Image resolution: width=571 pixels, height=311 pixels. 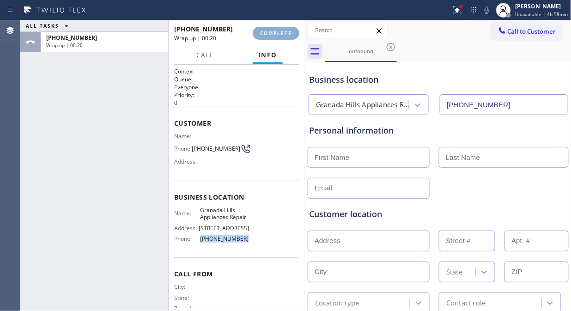 I want to click on span: Granada Hills Appliances Repair, so click(x=225, y=213).